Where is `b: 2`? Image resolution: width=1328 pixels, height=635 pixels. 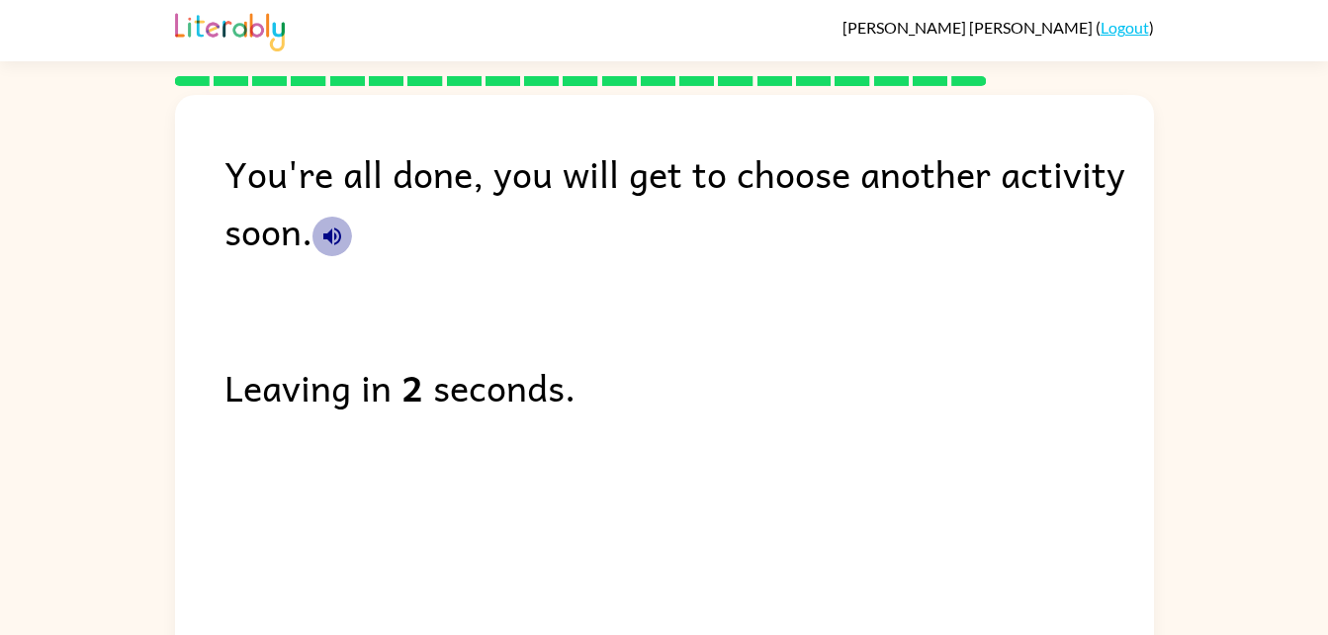 b: 2 is located at coordinates (412, 387).